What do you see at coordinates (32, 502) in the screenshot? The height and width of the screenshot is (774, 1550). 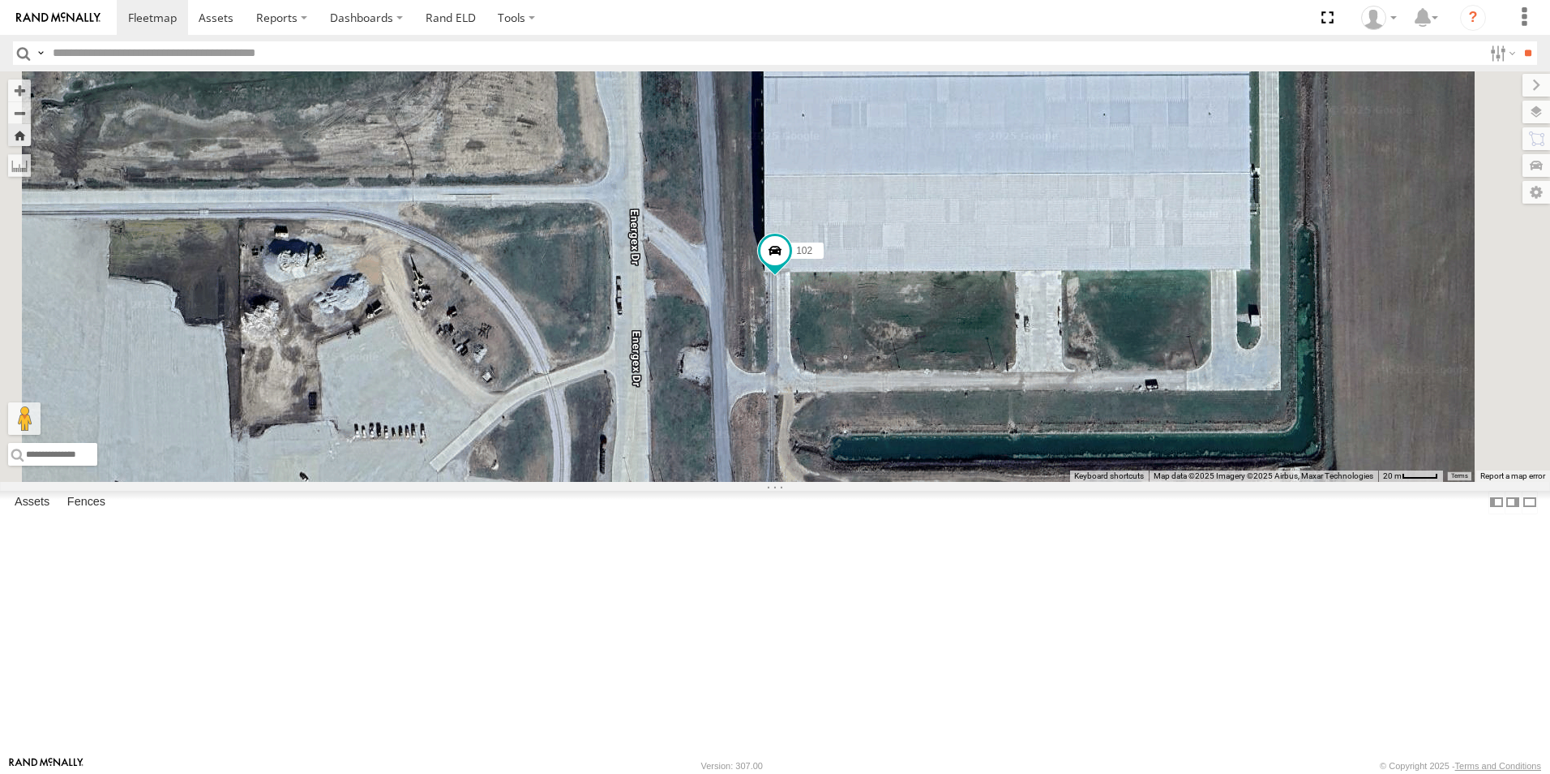 I see `label: Assets` at bounding box center [32, 502].